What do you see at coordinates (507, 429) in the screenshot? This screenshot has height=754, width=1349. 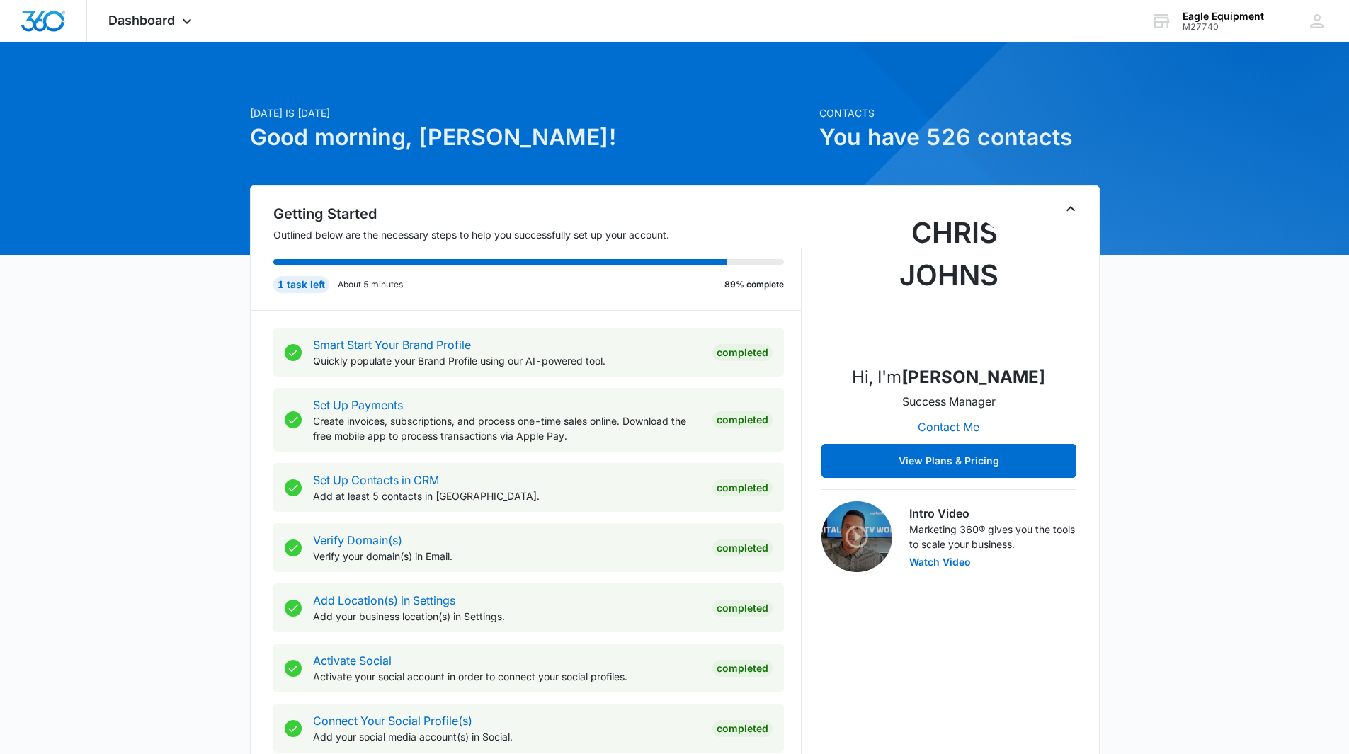 I see `p: Create invoices, subscriptions, and process one-time sales online. Download the free mobile app t...` at bounding box center [507, 429].